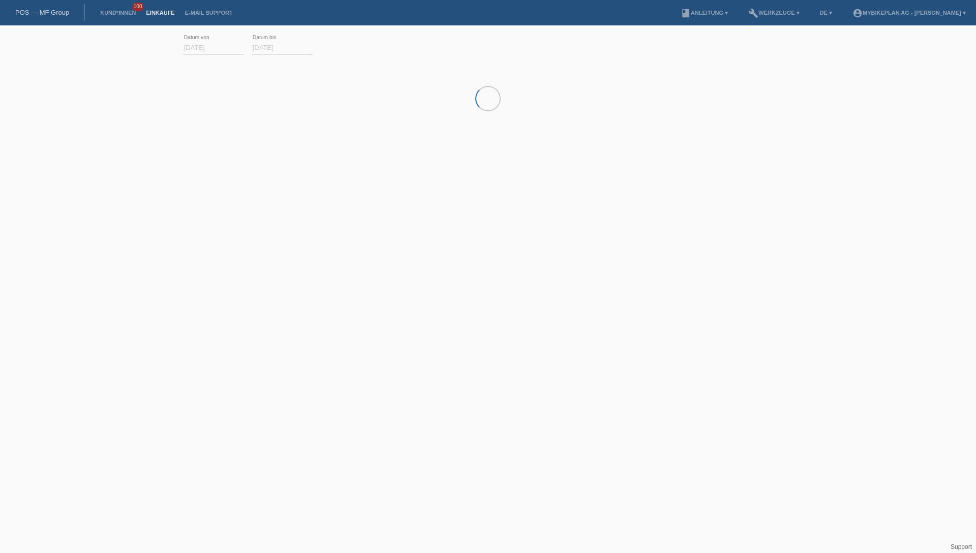 The image size is (976, 553). I want to click on a: buildWerkzeuge ▾, so click(774, 13).